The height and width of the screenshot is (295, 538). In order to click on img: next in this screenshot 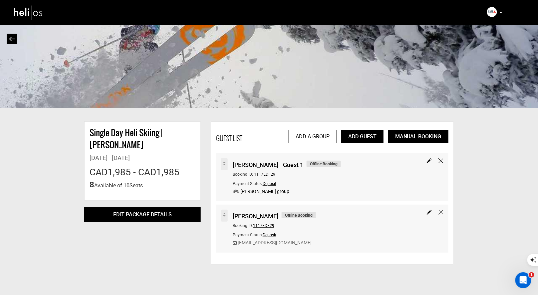, I will do `click(12, 39)`.